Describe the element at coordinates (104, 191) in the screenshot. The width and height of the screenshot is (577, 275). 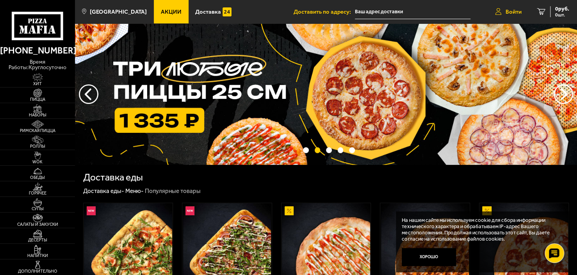
I see `a: Доставка еды-` at that location.